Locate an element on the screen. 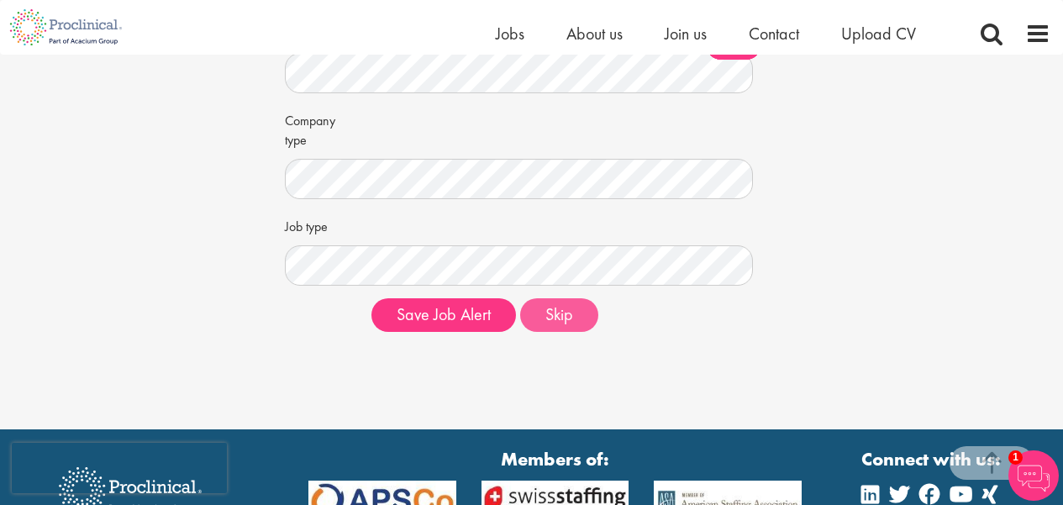  span: Jobs is located at coordinates (510, 34).